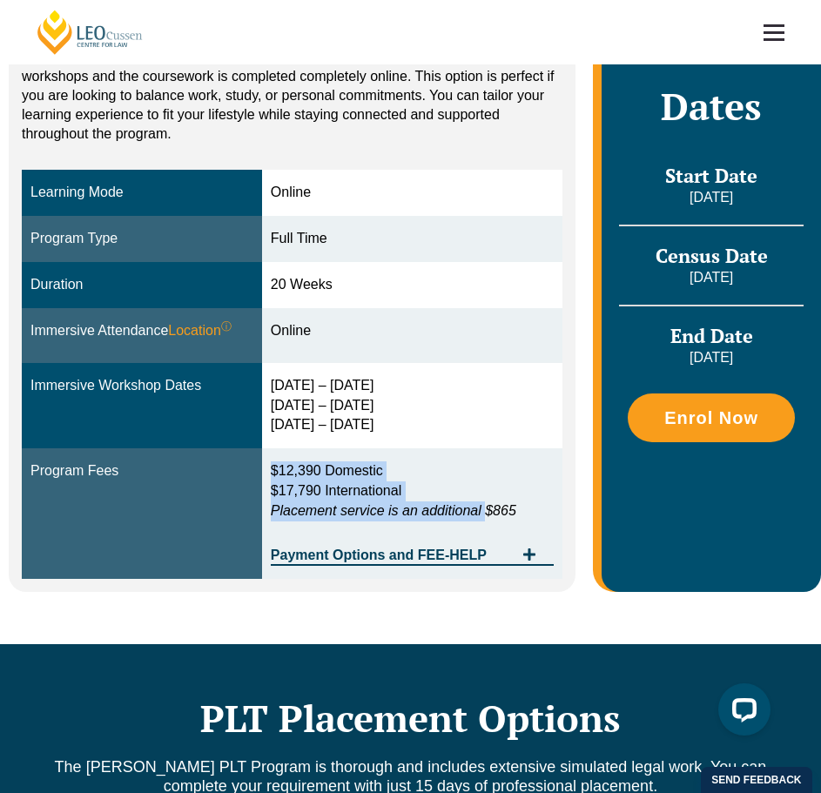 The height and width of the screenshot is (793, 821). What do you see at coordinates (393, 510) in the screenshot?
I see `em: Placement service is an additional $865` at bounding box center [393, 510].